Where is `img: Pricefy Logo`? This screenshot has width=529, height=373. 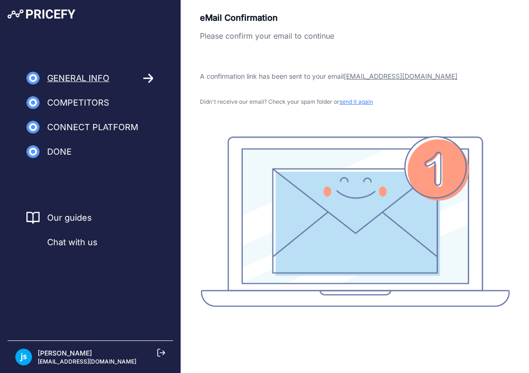 img: Pricefy Logo is located at coordinates (41, 14).